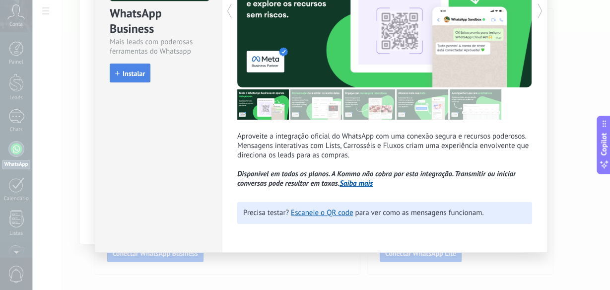 The width and height of the screenshot is (610, 290). Describe the element at coordinates (419, 213) in the screenshot. I see `span: para ver como as mensagens funcionam.` at that location.